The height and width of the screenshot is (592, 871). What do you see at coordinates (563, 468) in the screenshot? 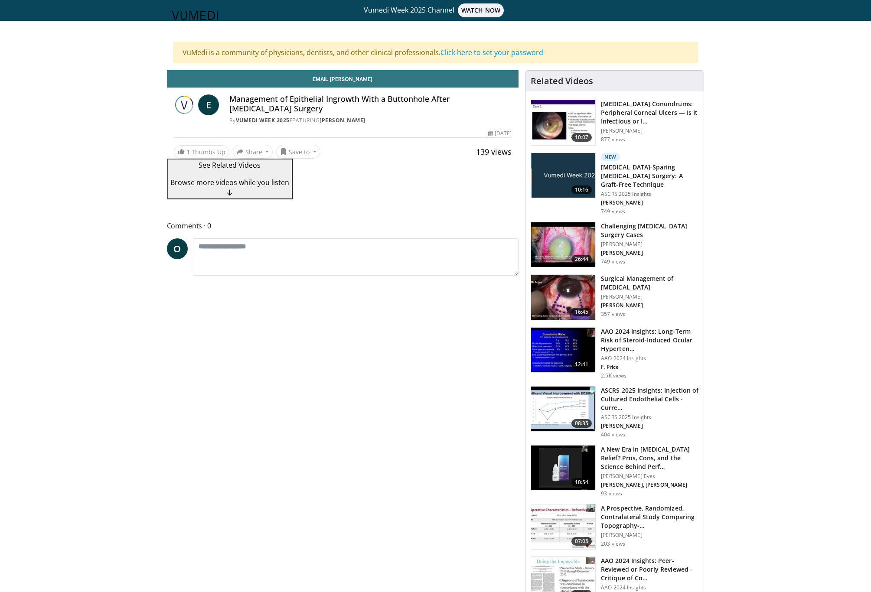
I see `img: e4b9816d-9682-48e7-8da1-5e599230dce9.150x105_q85_crop-smart_upscale.jpg` at bounding box center [563, 468].